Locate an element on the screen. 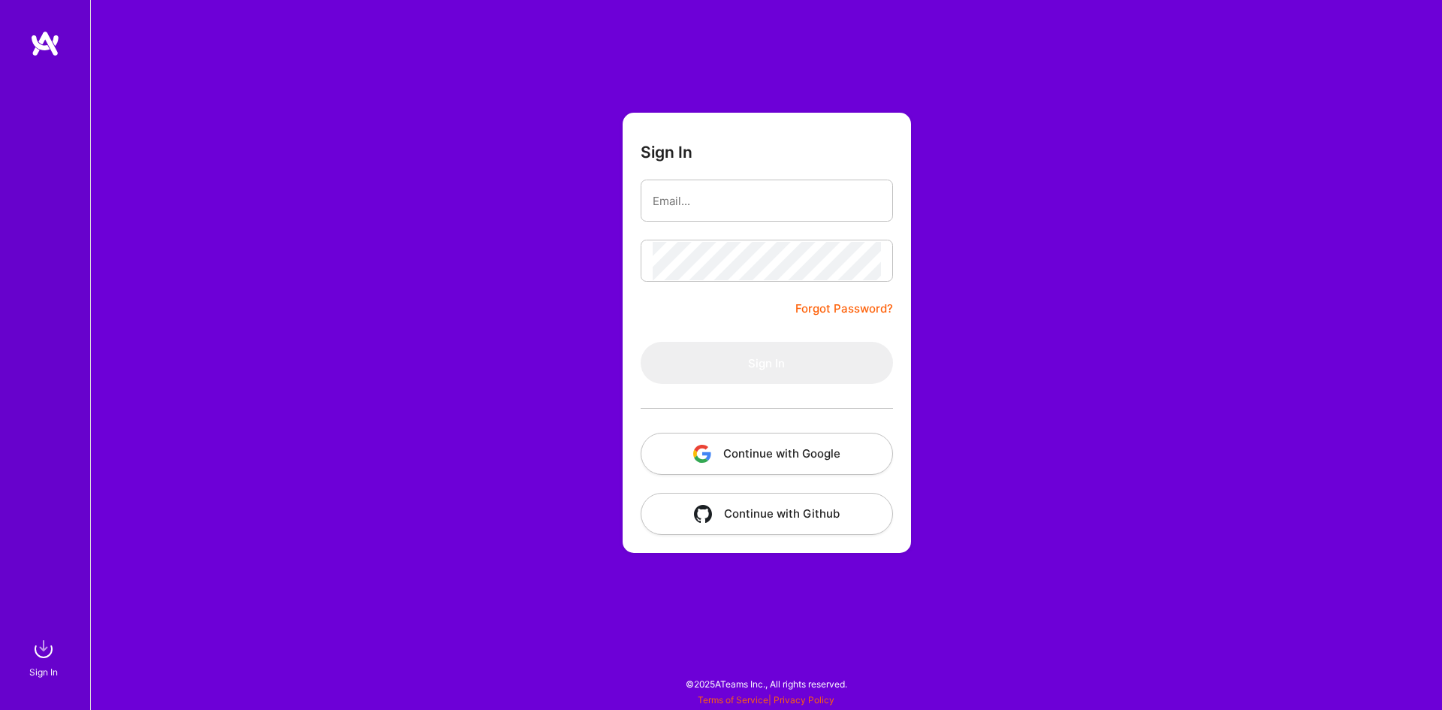 Image resolution: width=1442 pixels, height=710 pixels. button: Continue with Google is located at coordinates (767, 454).